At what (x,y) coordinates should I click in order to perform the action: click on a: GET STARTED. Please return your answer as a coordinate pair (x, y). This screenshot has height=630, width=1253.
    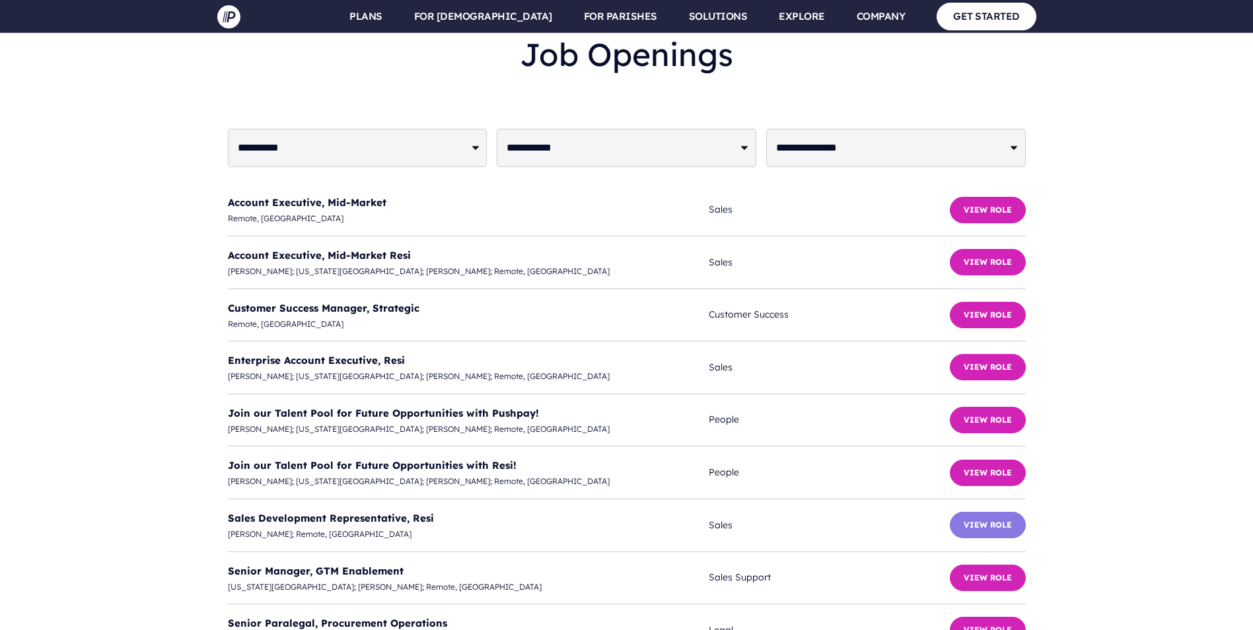
    Looking at the image, I should click on (986, 16).